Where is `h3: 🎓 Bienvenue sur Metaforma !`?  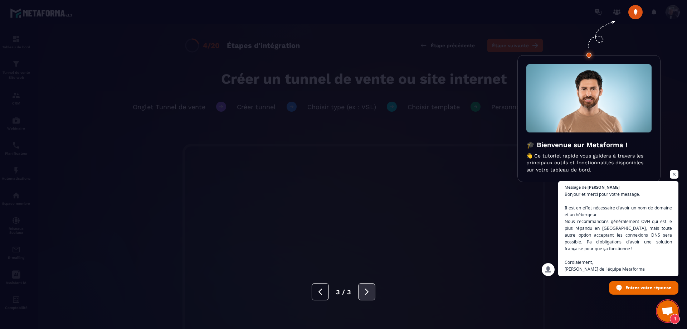
h3: 🎓 Bienvenue sur Metaforma ! is located at coordinates (589, 145).